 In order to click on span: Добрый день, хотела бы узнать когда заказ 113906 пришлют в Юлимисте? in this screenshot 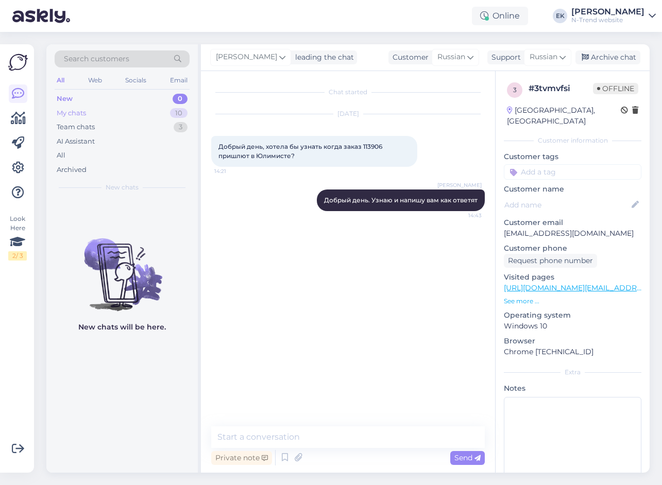, I will do `click(301, 151)`.